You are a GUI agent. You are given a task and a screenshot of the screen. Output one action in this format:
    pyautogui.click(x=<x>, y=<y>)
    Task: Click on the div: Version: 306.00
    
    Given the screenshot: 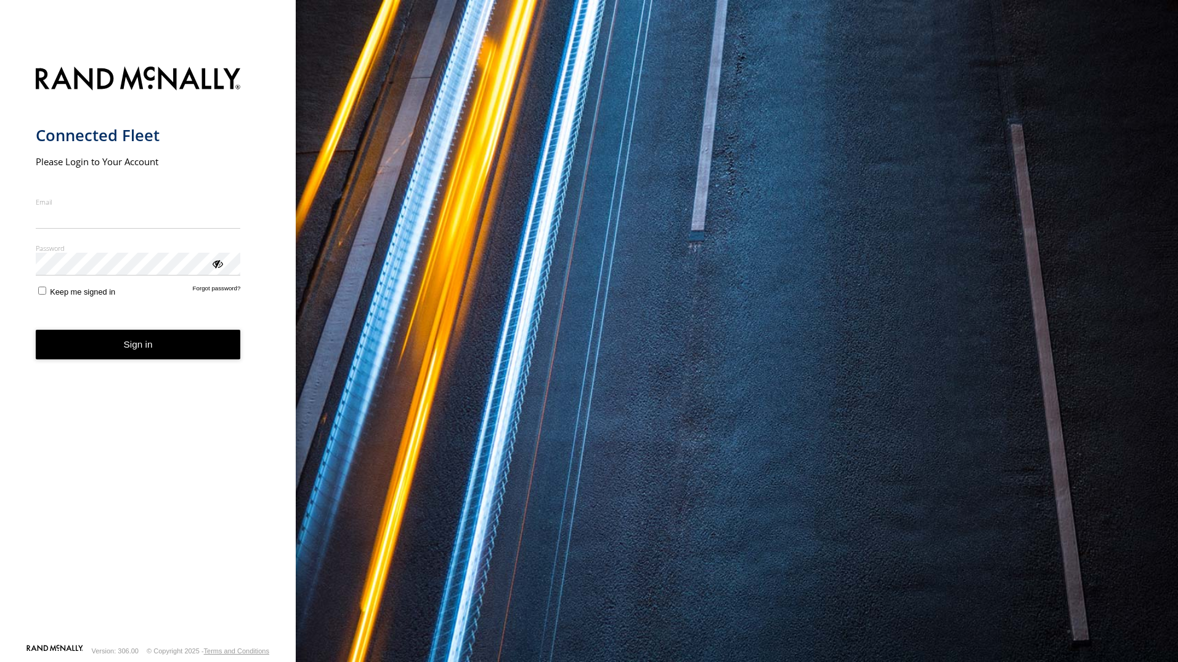 What is the action you would take?
    pyautogui.click(x=115, y=651)
    